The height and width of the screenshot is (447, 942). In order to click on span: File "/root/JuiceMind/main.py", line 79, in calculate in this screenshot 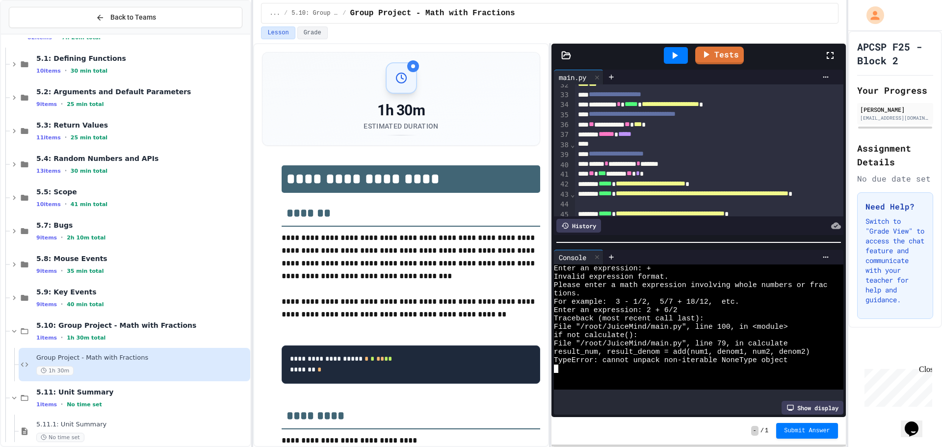, I will do `click(671, 344)`.